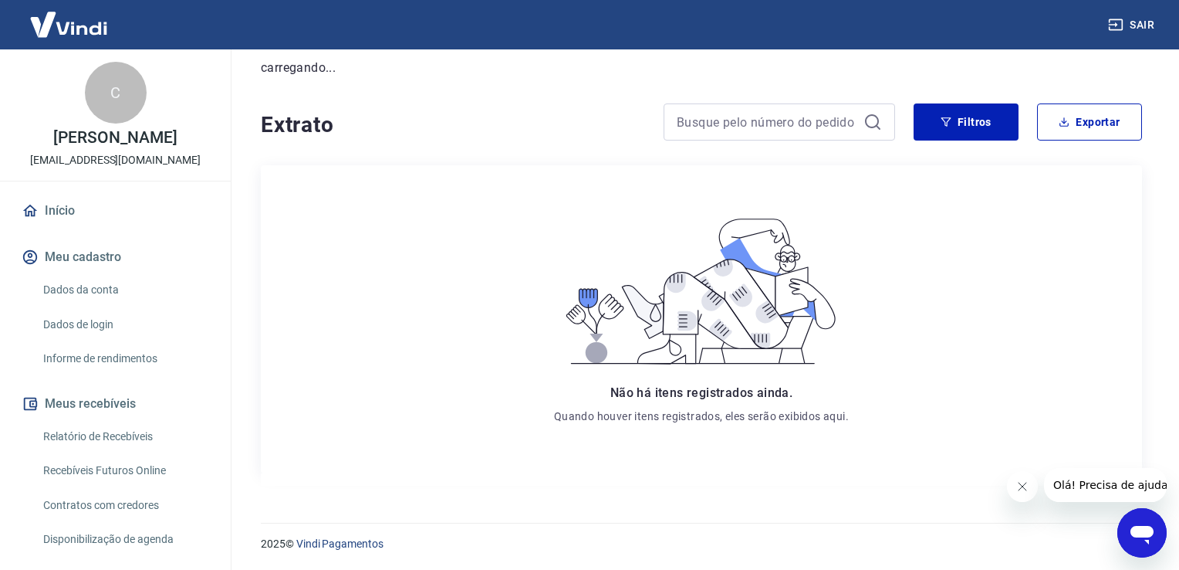  Describe the element at coordinates (1133, 25) in the screenshot. I see `button: Sair` at that location.